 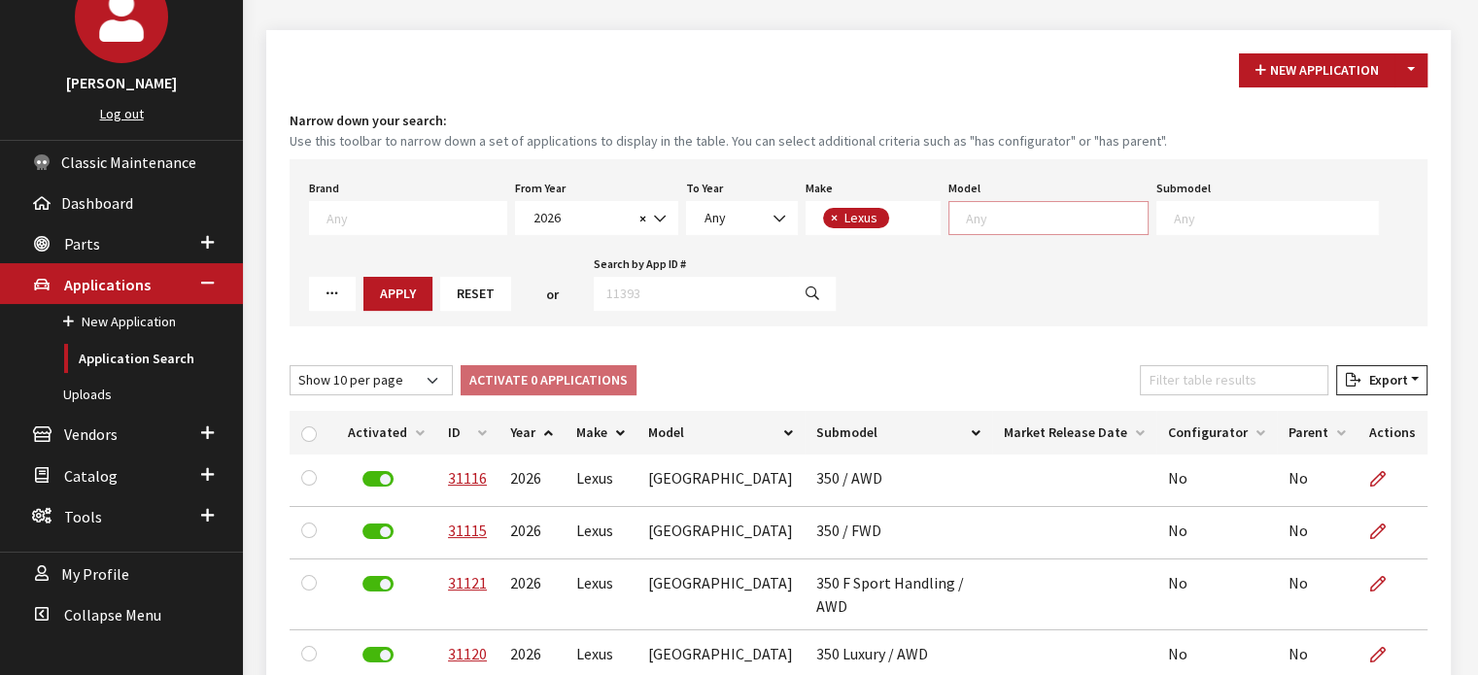 I want to click on span: Vendors, so click(x=90, y=435).